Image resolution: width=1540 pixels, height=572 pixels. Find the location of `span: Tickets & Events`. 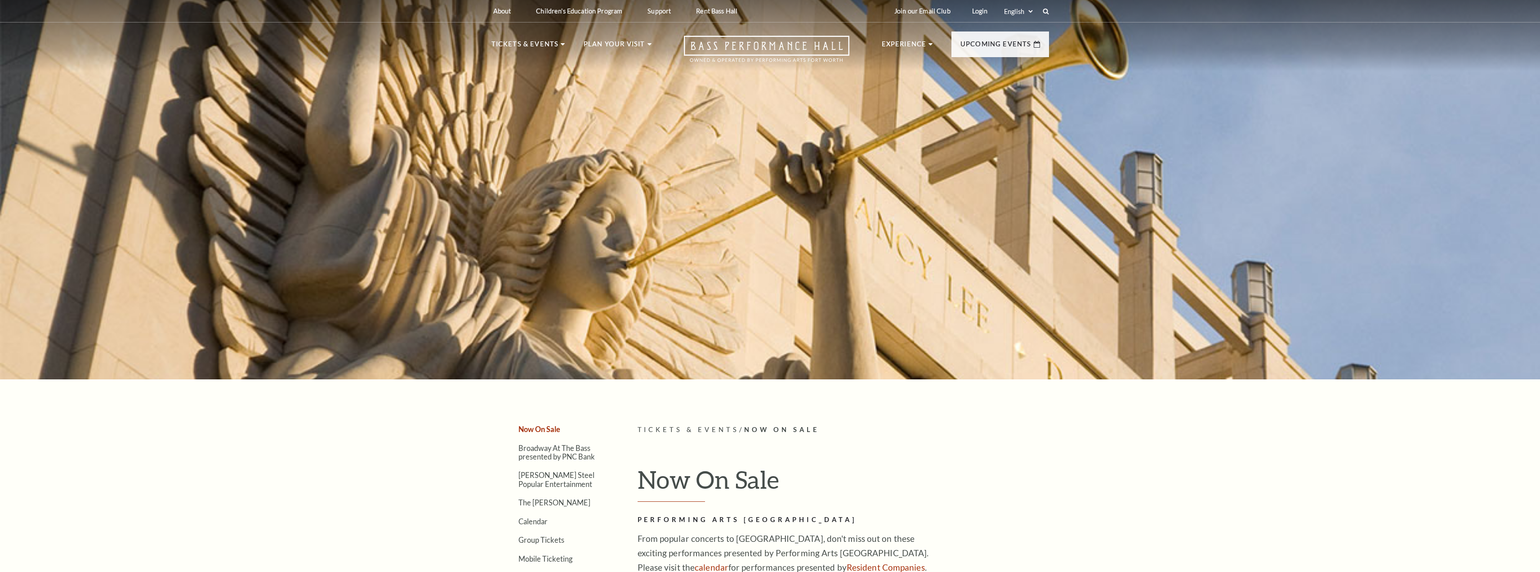

span: Tickets & Events is located at coordinates (689, 429).